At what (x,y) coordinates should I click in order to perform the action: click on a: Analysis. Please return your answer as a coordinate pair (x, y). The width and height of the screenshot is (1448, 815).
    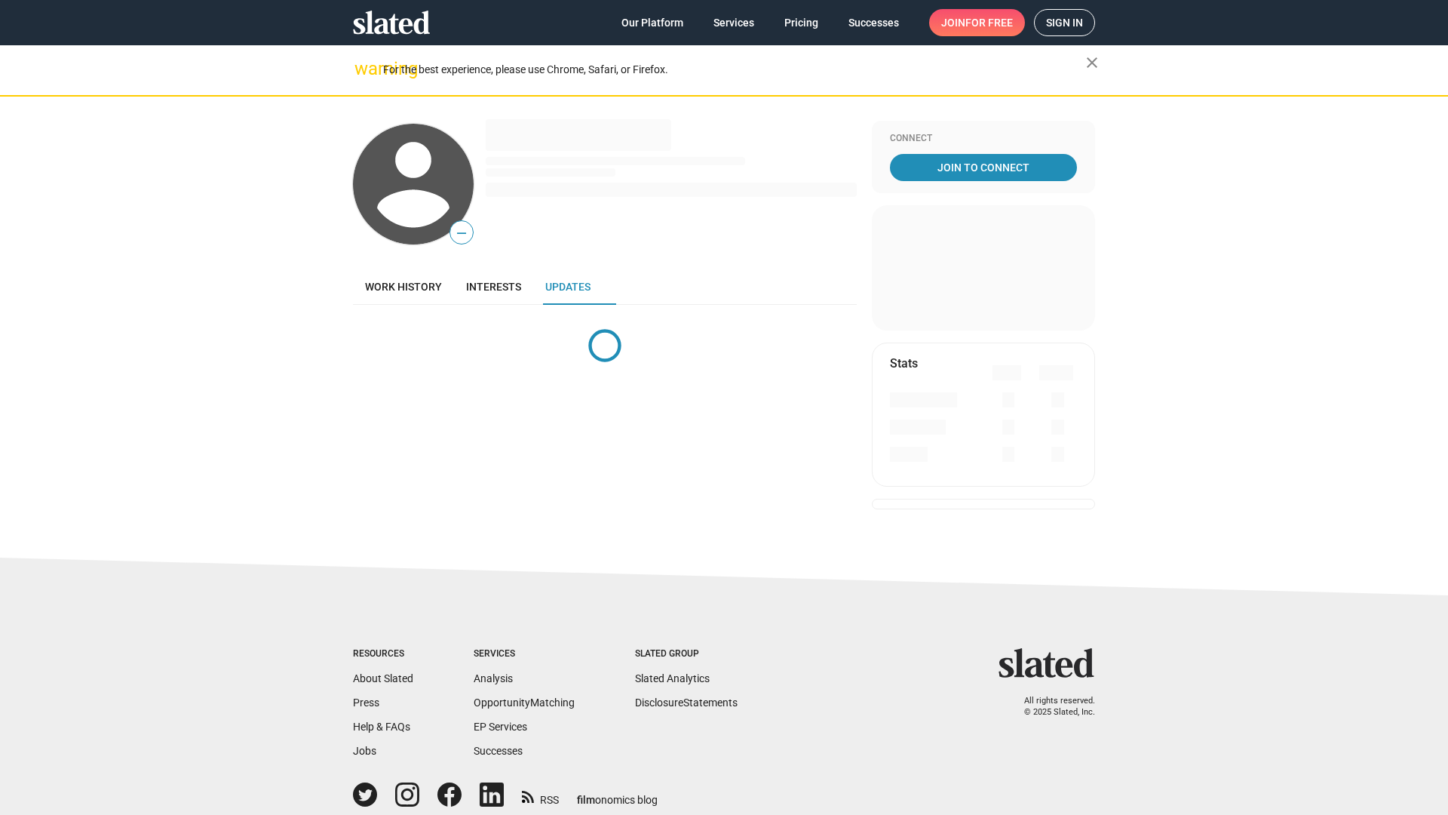
    Looking at the image, I should click on (493, 678).